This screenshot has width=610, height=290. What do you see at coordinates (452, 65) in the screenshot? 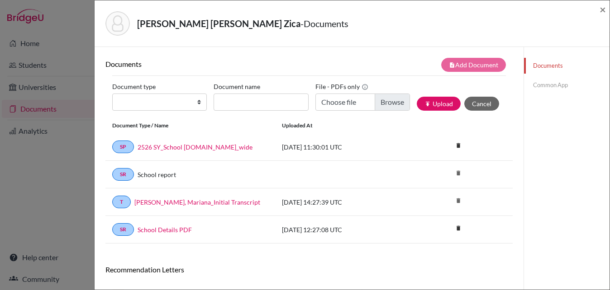
I see `i: note_add` at bounding box center [452, 65].